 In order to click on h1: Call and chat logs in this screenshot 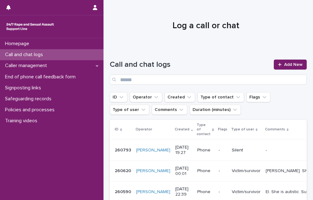, I will do `click(190, 65)`.